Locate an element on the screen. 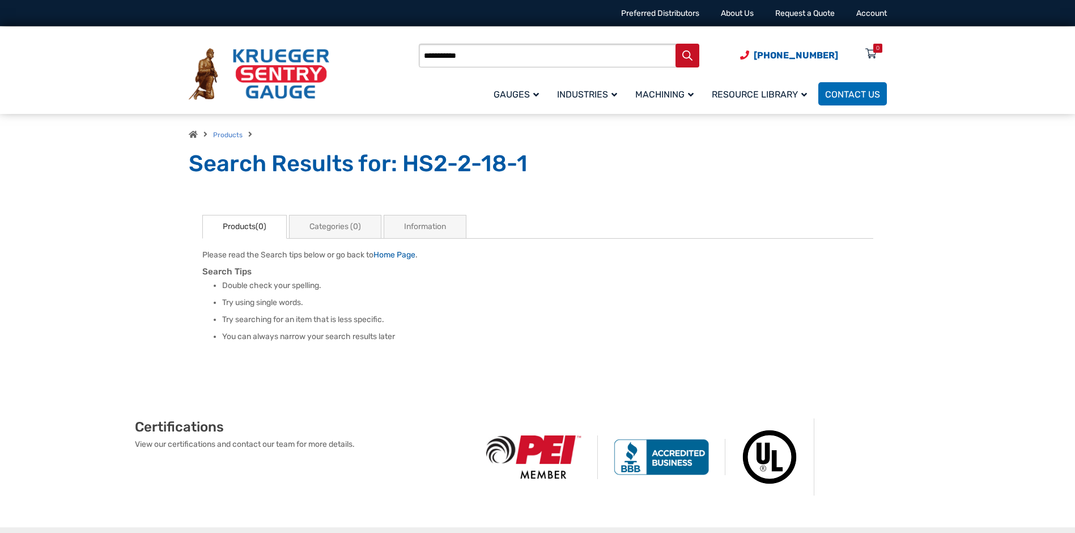 The height and width of the screenshot is (533, 1075). a: Machining is located at coordinates (667, 94).